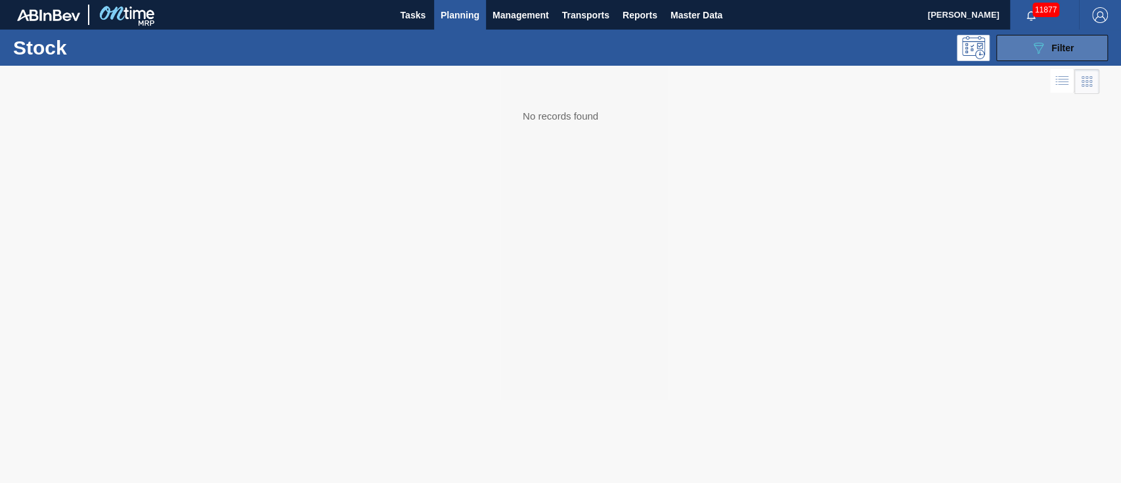 Image resolution: width=1121 pixels, height=483 pixels. I want to click on h1: Stock, so click(109, 47).